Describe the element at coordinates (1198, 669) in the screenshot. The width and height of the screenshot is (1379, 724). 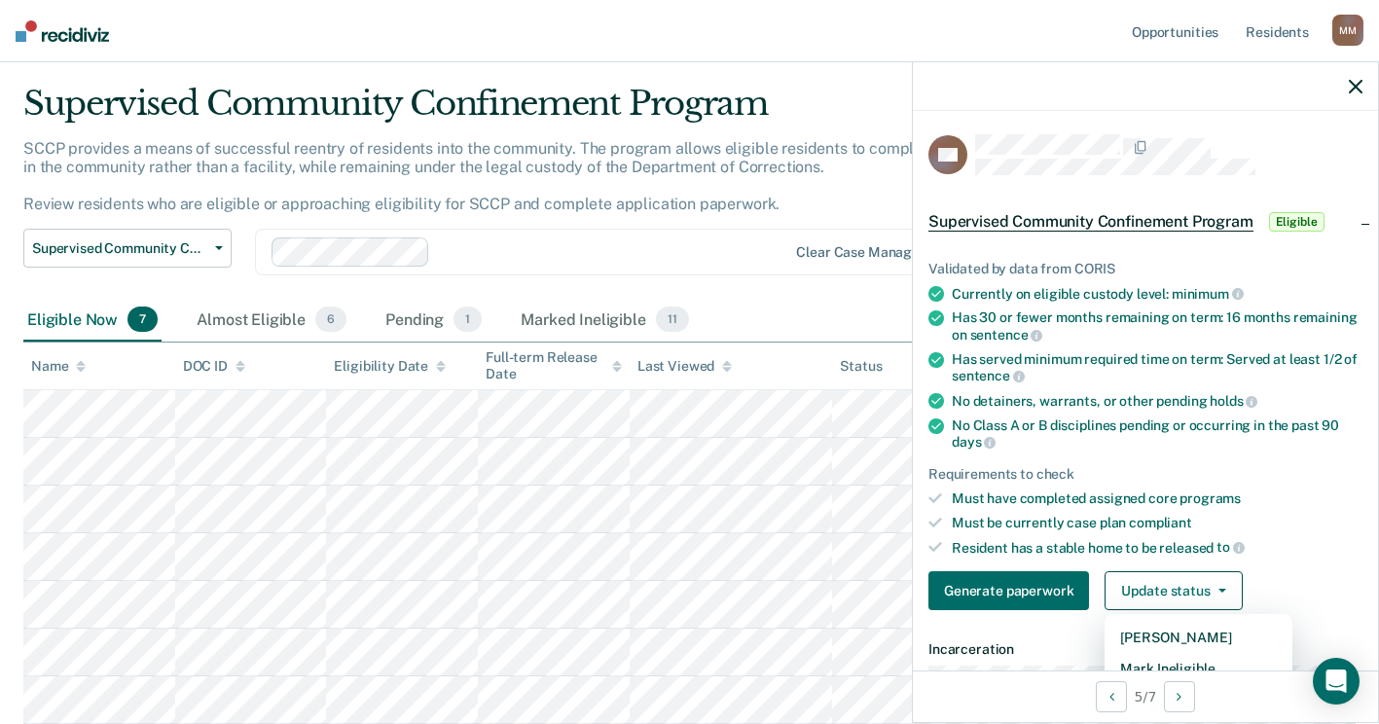
I see `button: Mark Ineligible` at that location.